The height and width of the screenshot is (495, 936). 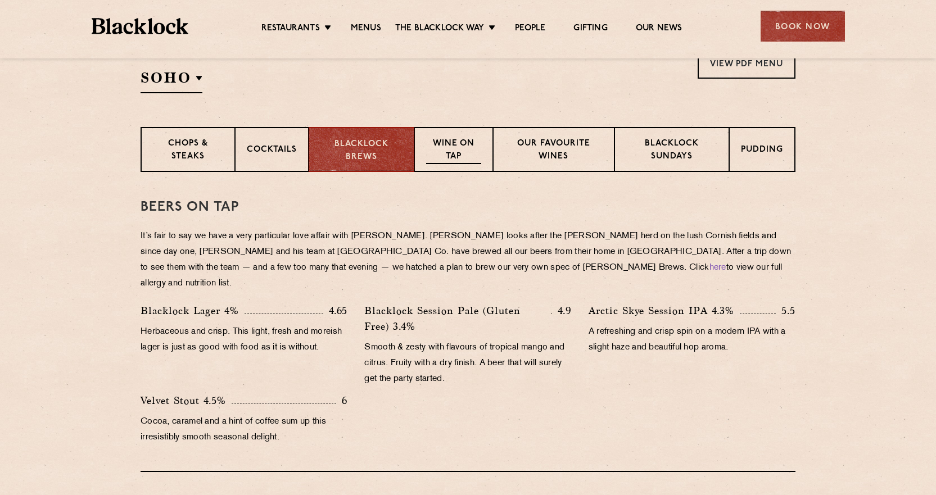 What do you see at coordinates (335, 311) in the screenshot?
I see `p: 4.65` at bounding box center [335, 311].